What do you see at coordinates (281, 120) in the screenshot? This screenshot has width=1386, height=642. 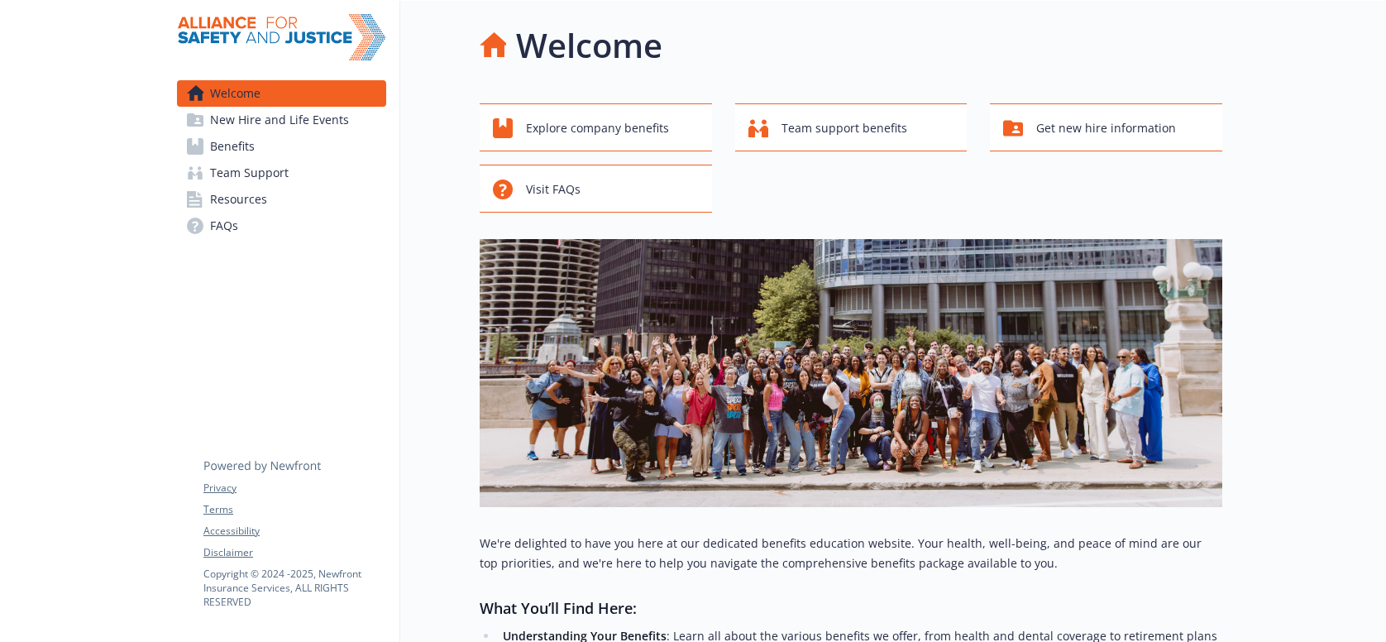 I see `a: New Hire and Life Events` at bounding box center [281, 120].